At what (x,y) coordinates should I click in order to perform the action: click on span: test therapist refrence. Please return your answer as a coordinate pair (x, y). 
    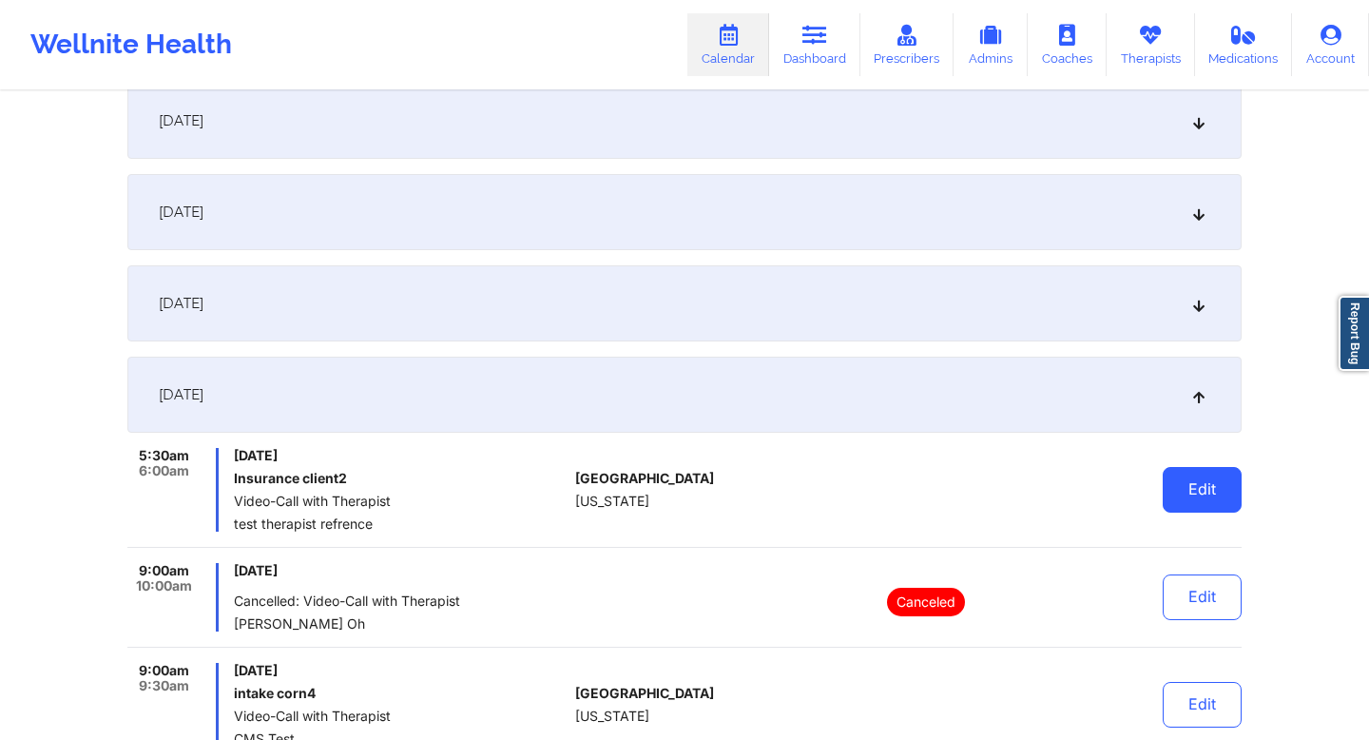
    Looking at the image, I should click on (400, 524).